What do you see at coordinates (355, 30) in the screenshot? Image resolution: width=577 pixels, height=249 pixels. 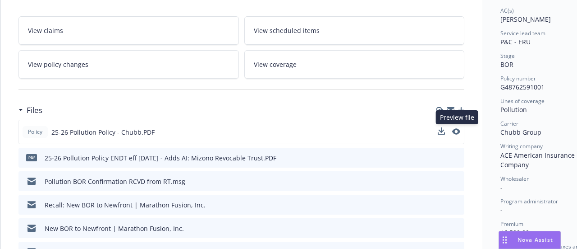 I see `a: View scheduled items` at bounding box center [355, 30].